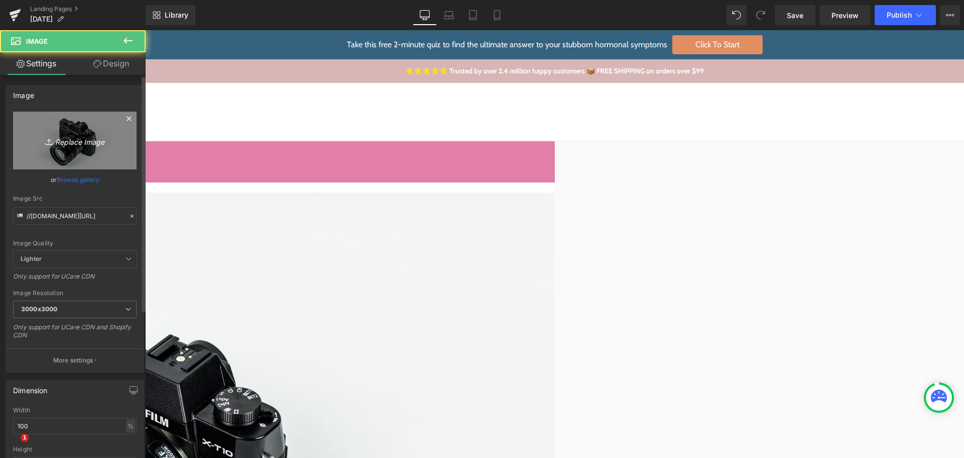  What do you see at coordinates (75, 215) in the screenshot?
I see `input: Link` at bounding box center [75, 215].